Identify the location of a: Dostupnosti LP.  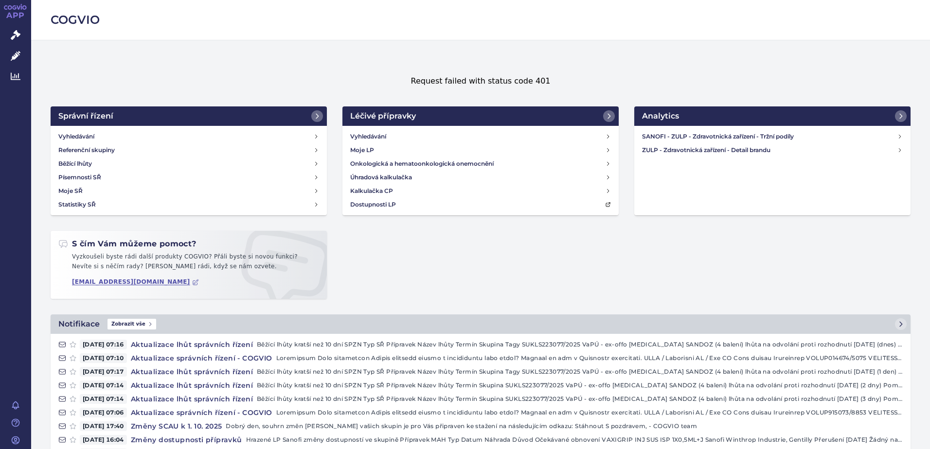
(480, 205).